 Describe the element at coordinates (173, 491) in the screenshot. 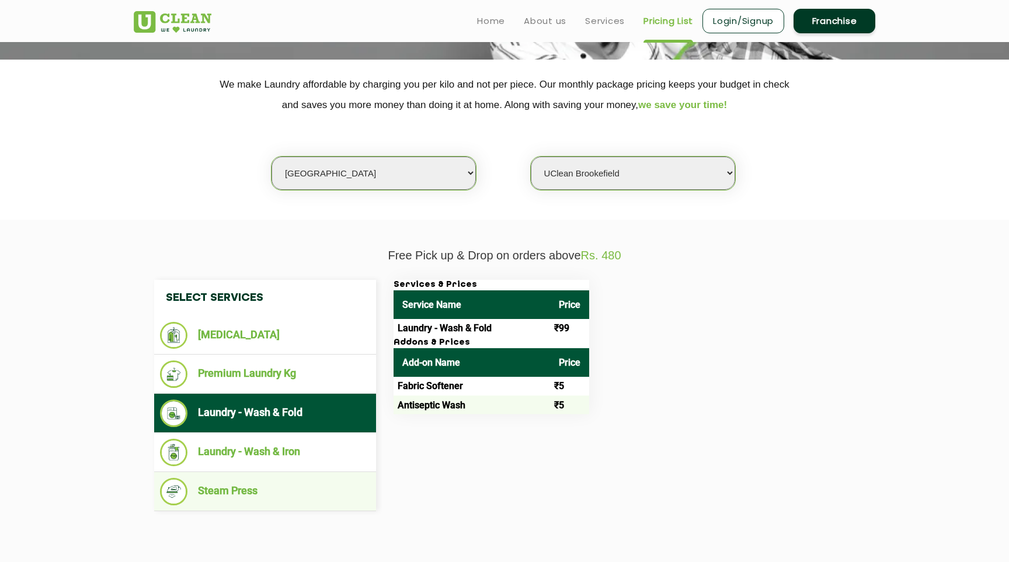

I see `img: Steam Press` at that location.